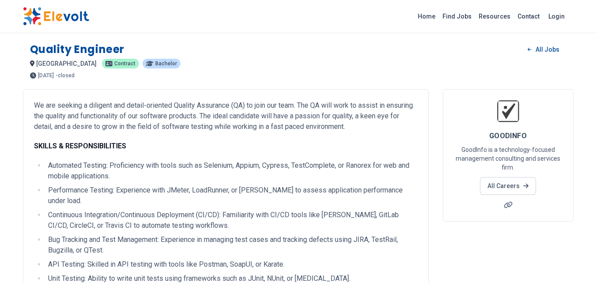  Describe the element at coordinates (556, 16) in the screenshot. I see `a: Login` at that location.